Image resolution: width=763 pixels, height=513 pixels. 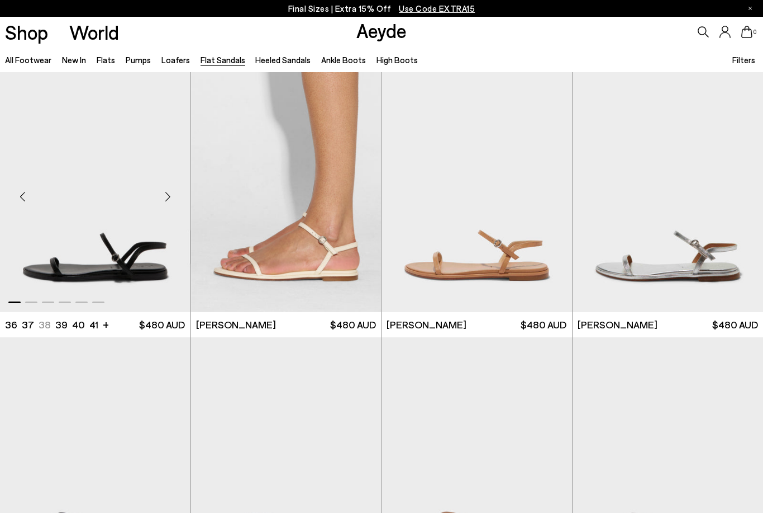 I want to click on a: All Footwear, so click(x=28, y=60).